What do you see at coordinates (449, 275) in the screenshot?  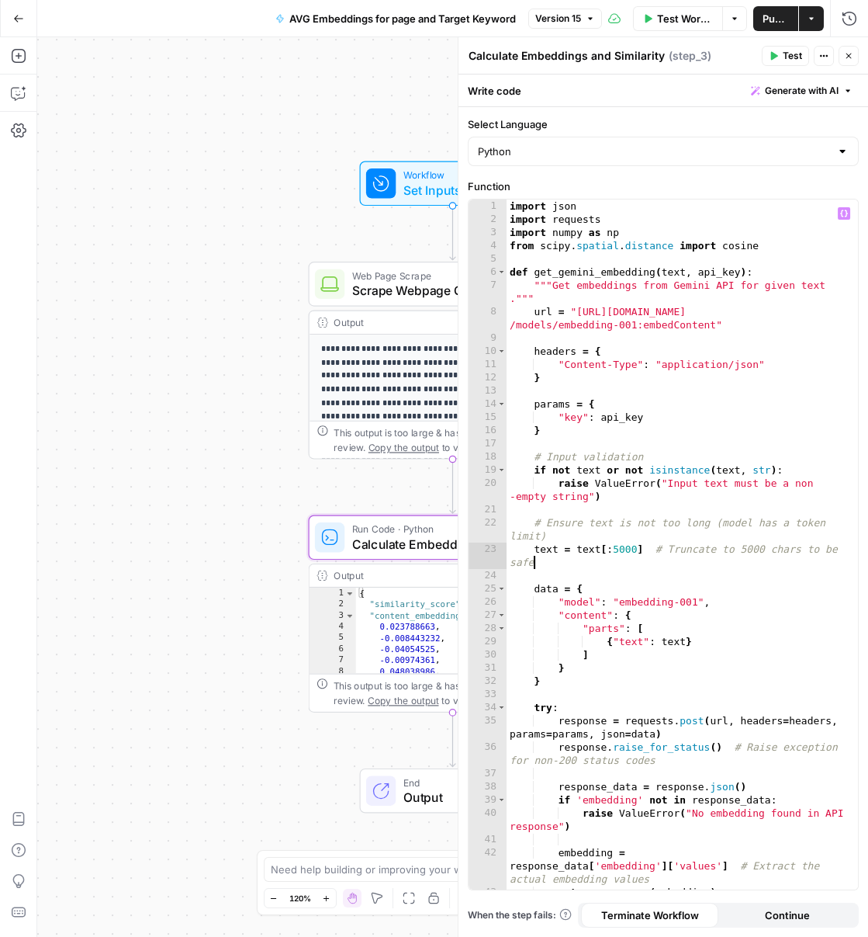 I see `span: Web Page Scrape` at bounding box center [449, 275].